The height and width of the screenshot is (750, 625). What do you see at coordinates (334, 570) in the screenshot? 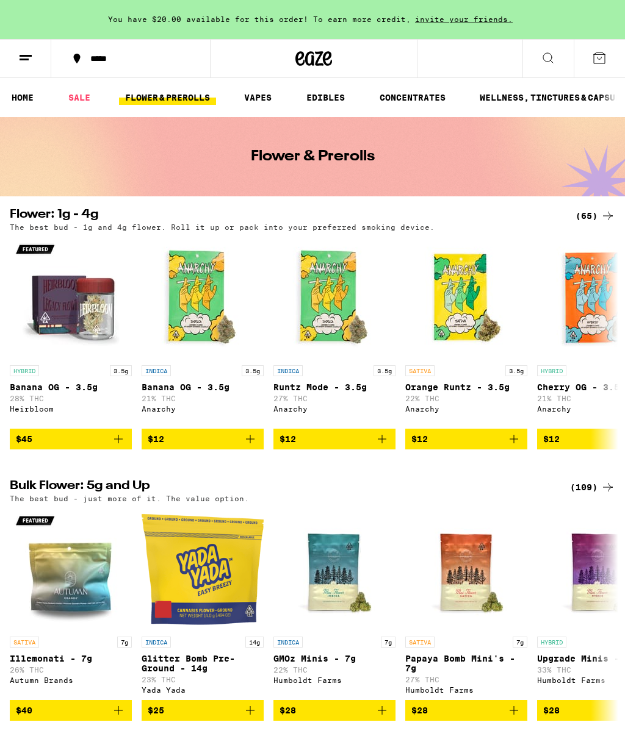
I see `img: Humboldt Farms - GMOz Minis - 7g` at bounding box center [334, 570].